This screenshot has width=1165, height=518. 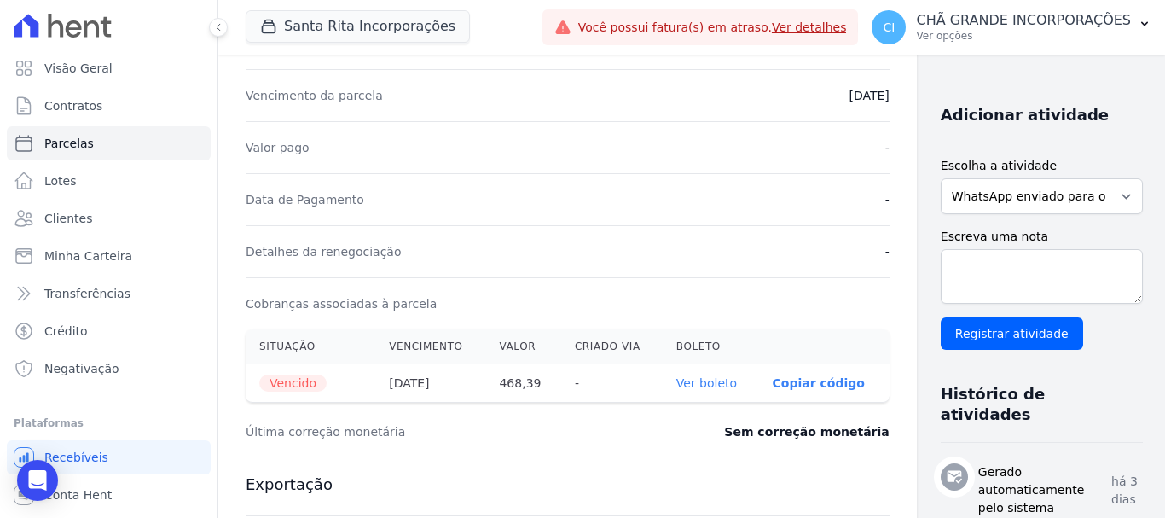 I want to click on span: Negativação, so click(x=82, y=368).